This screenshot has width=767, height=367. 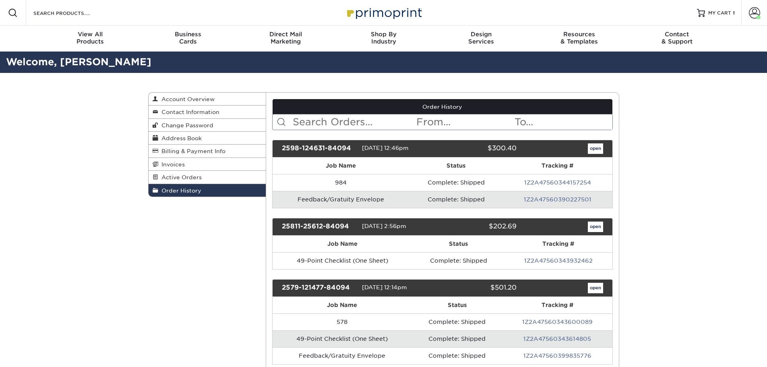 What do you see at coordinates (342, 322) in the screenshot?
I see `td: 578` at bounding box center [342, 322].